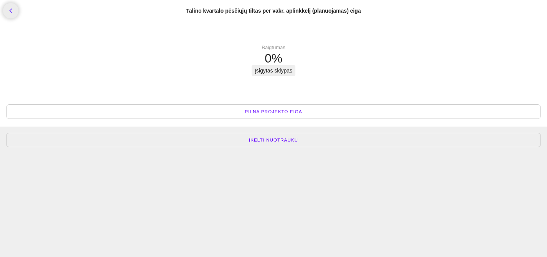 This screenshot has width=547, height=257. What do you see at coordinates (273, 48) in the screenshot?
I see `div: Baigtumas` at bounding box center [273, 48].